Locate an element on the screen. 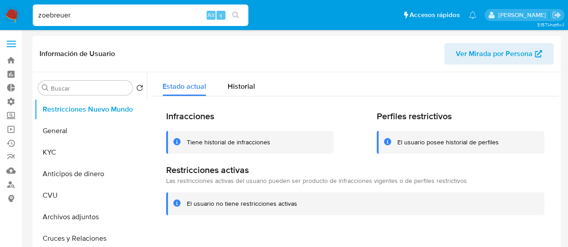  input: Buscar is located at coordinates (90, 88).